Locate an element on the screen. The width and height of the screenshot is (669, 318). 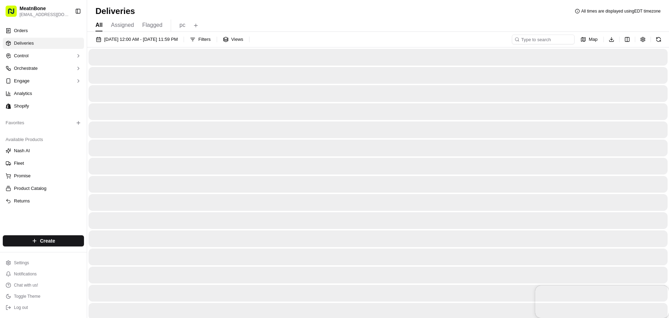
span: pc is located at coordinates (182, 25).